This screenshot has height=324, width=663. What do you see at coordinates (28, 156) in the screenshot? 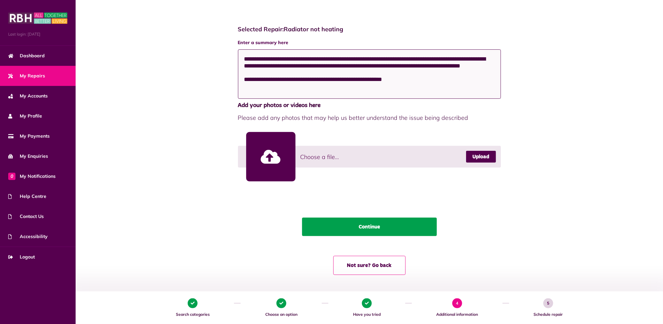
I see `span: My Enquiries` at bounding box center [28, 156].